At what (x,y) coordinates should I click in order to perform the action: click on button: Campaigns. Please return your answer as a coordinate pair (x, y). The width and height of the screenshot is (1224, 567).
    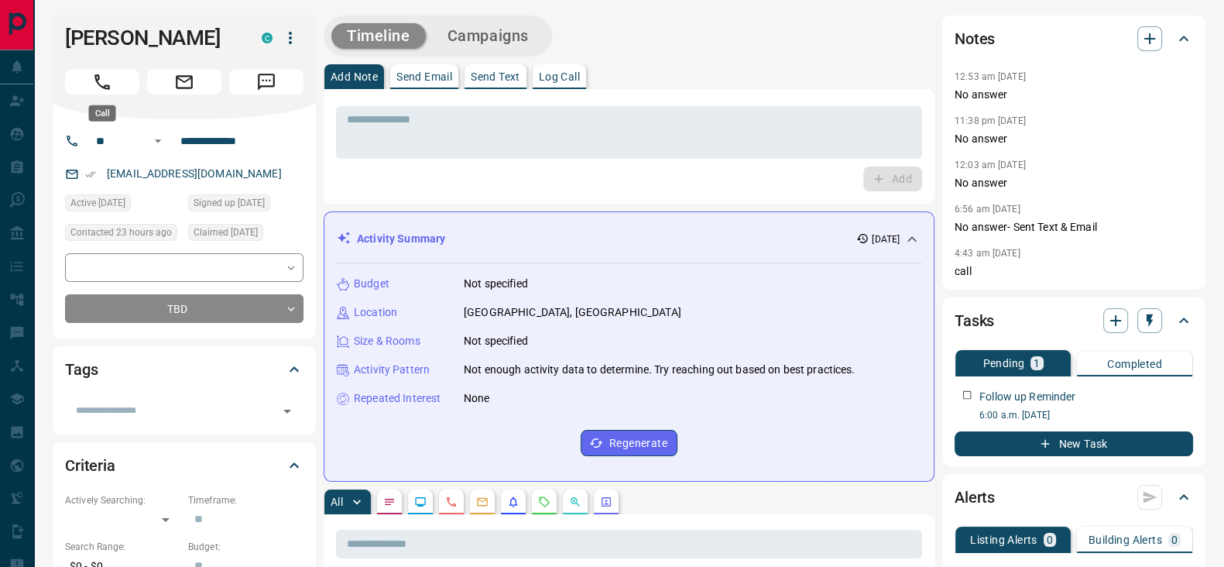
    Looking at the image, I should click on (488, 36).